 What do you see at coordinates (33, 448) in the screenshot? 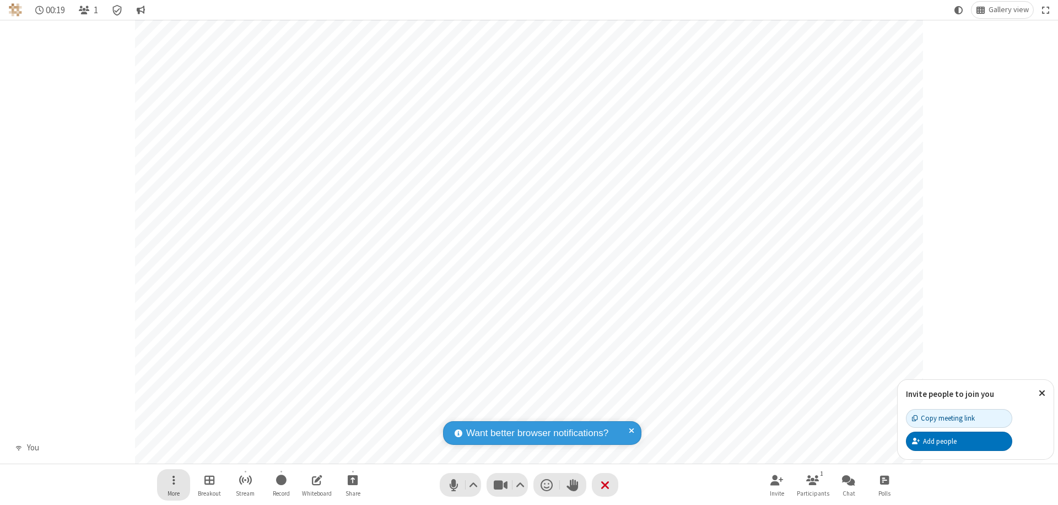
I see `div: You` at bounding box center [33, 448].